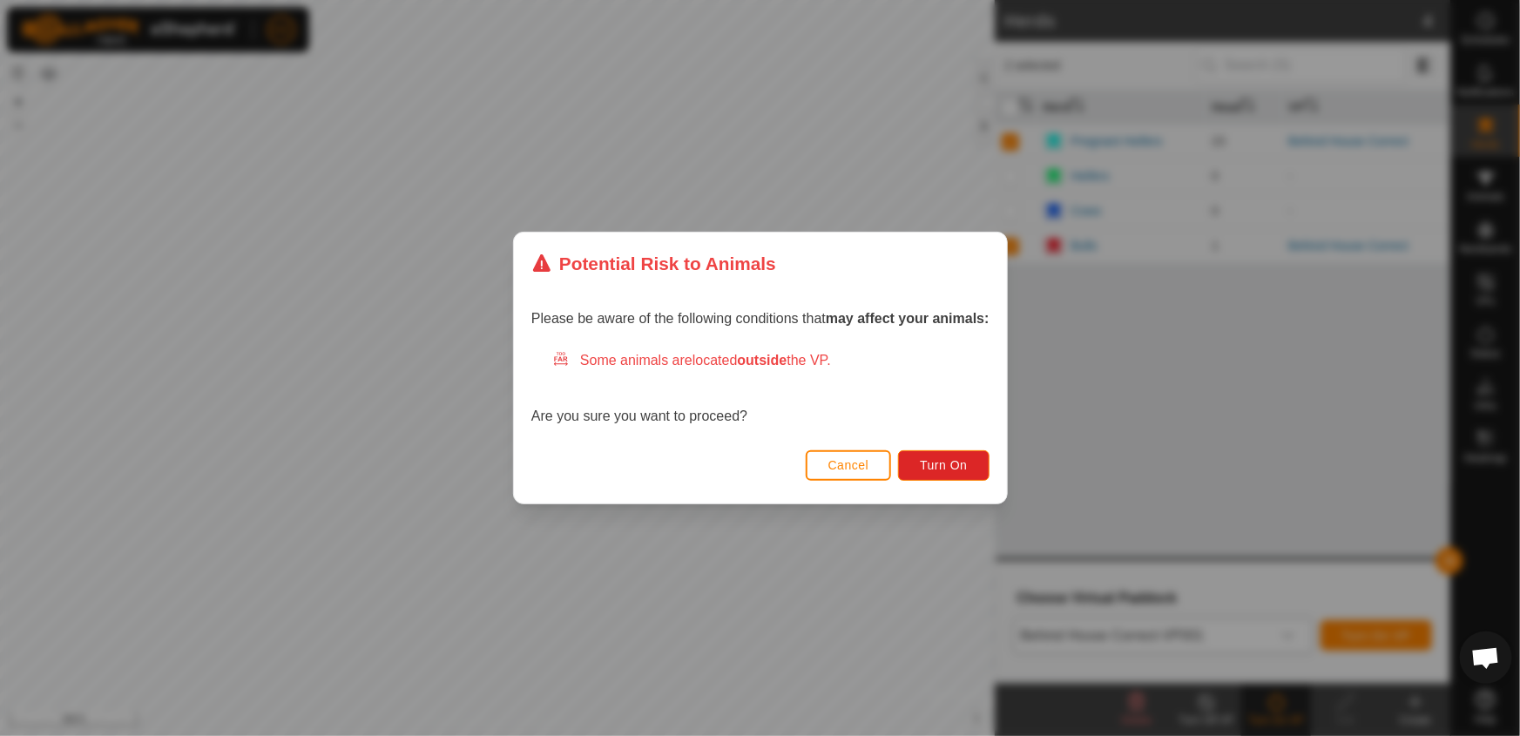  What do you see at coordinates (1486, 658) in the screenshot?
I see `div: Open chat` at bounding box center [1486, 658].